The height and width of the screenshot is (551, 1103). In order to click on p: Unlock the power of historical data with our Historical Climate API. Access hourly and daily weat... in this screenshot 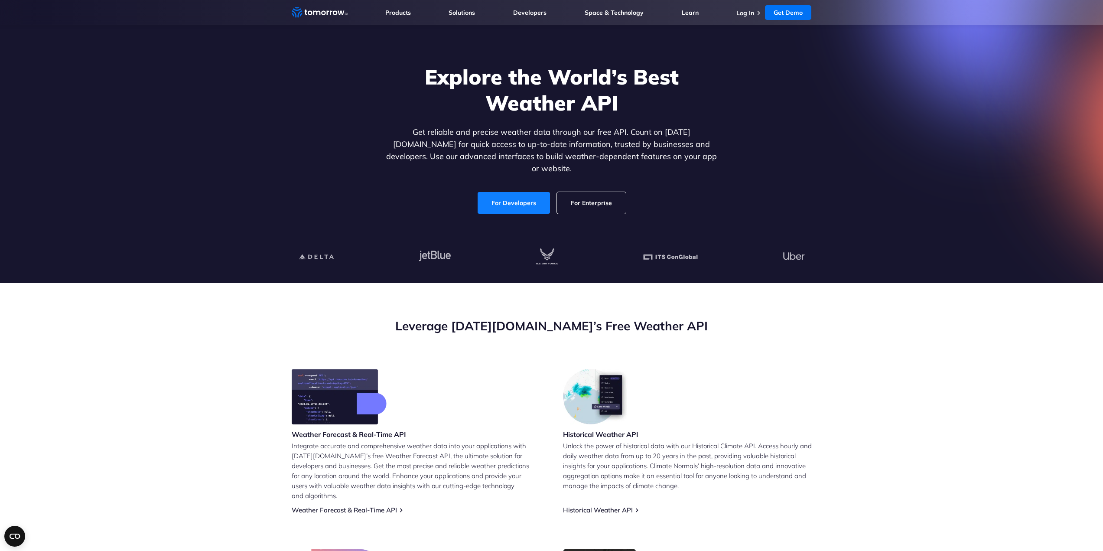, I will do `click(687, 465)`.